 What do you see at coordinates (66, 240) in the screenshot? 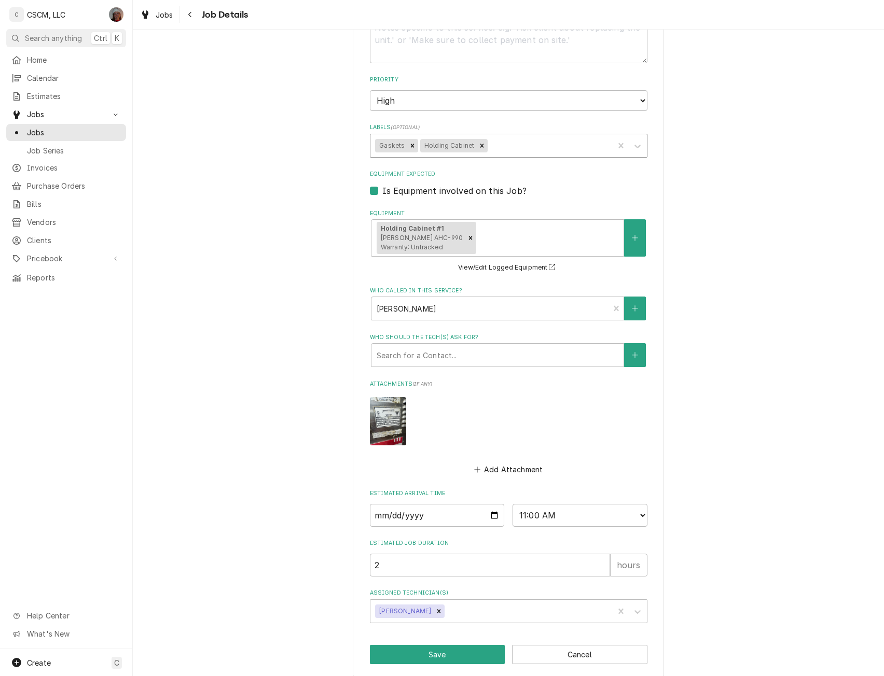
I see `a: Clients` at bounding box center [66, 240].